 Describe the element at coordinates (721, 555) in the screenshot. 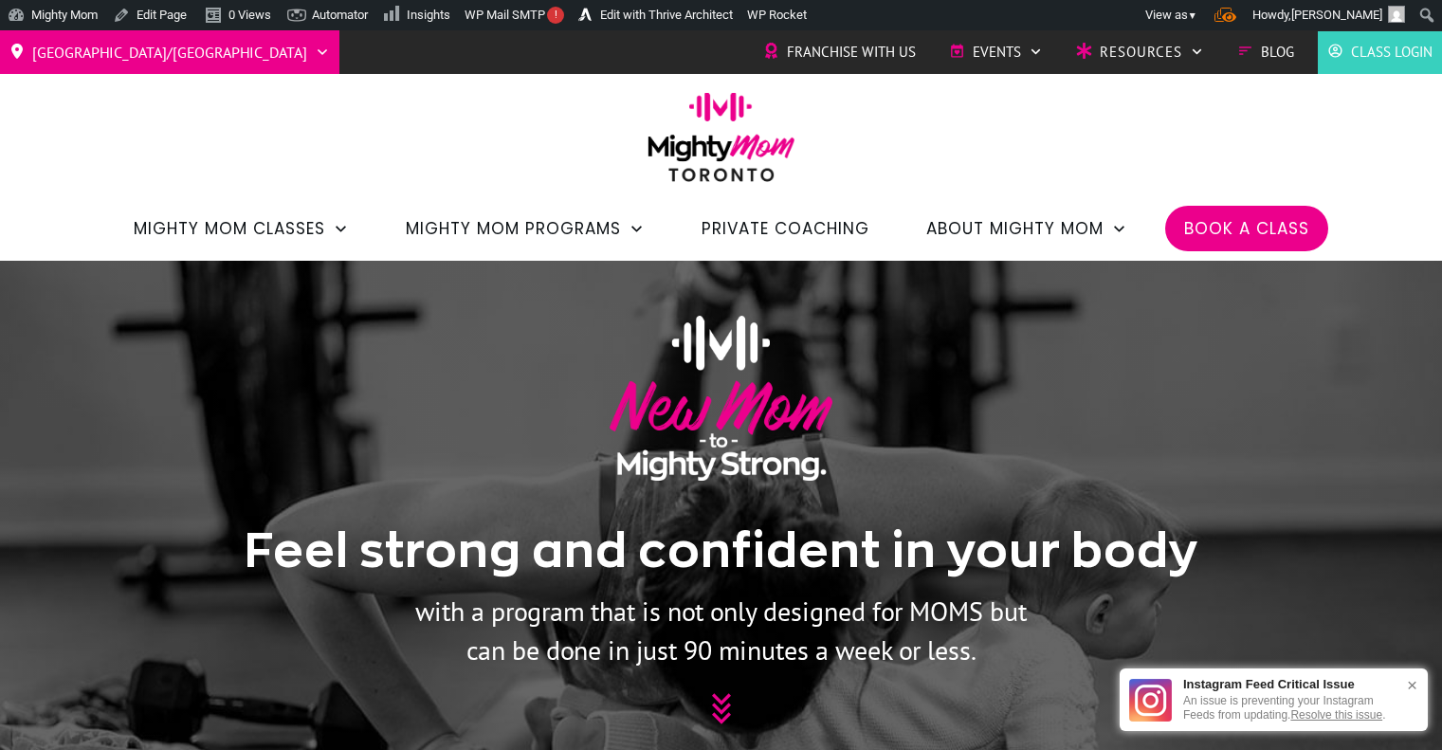

I see `h1: Feel strong and confident in your body` at that location.